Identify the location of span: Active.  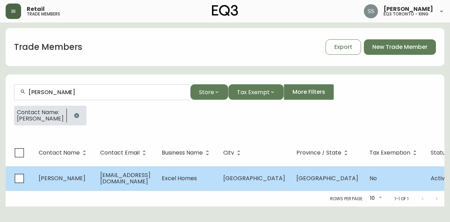
(440, 178).